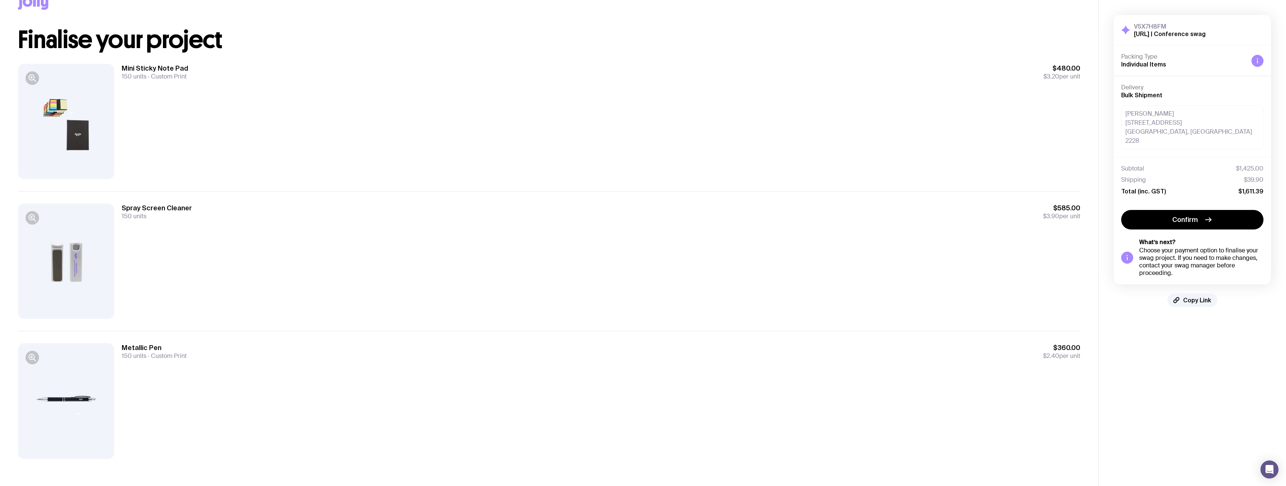 The width and height of the screenshot is (1286, 486). I want to click on h4: Packing Type, so click(1183, 57).